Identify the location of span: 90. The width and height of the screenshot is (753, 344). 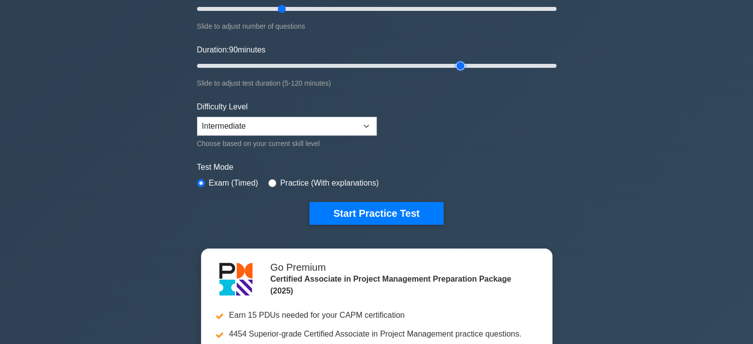
(233, 49).